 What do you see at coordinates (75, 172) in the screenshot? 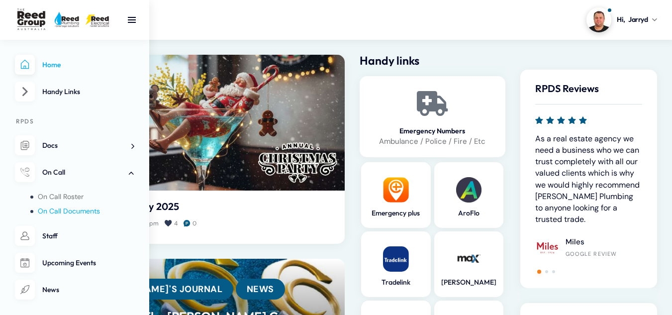
I see `a: On Call` at bounding box center [75, 172].